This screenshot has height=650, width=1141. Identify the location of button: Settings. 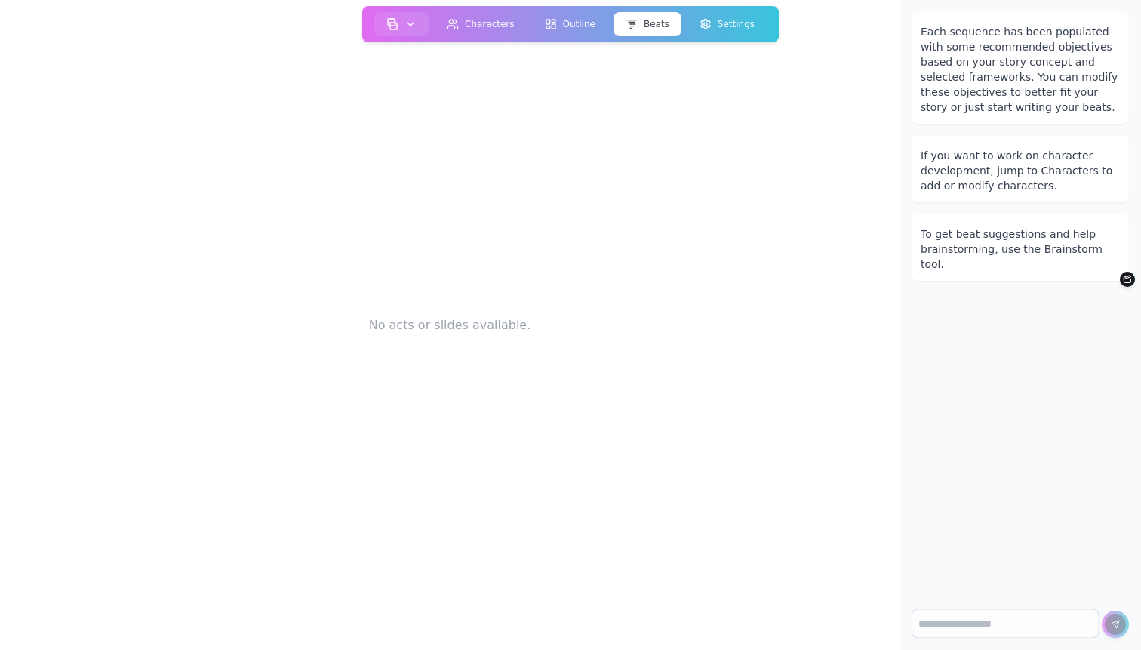
(727, 24).